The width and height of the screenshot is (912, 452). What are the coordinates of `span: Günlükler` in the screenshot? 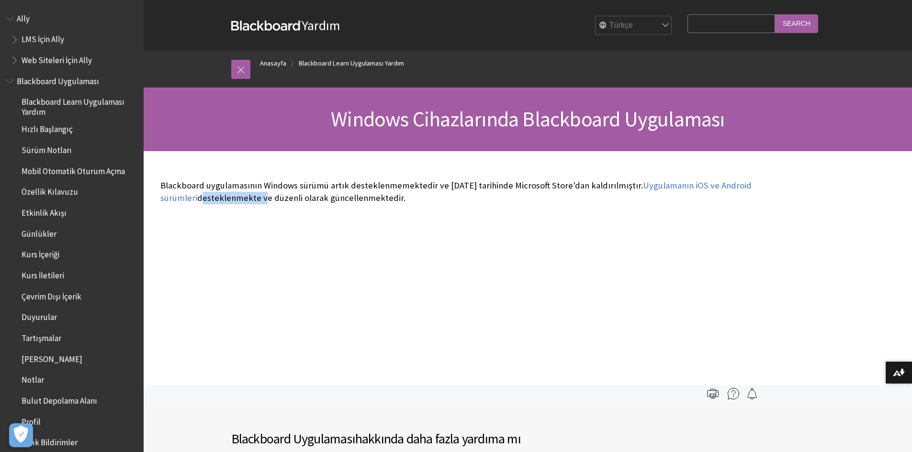 It's located at (39, 232).